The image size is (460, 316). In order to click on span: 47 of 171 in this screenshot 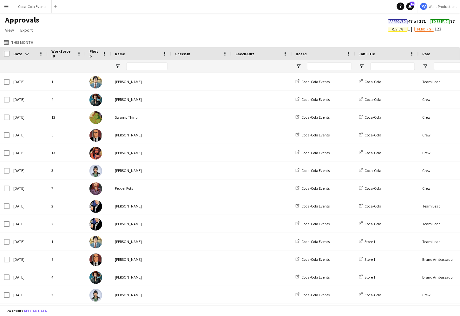, I will do `click(409, 21)`.